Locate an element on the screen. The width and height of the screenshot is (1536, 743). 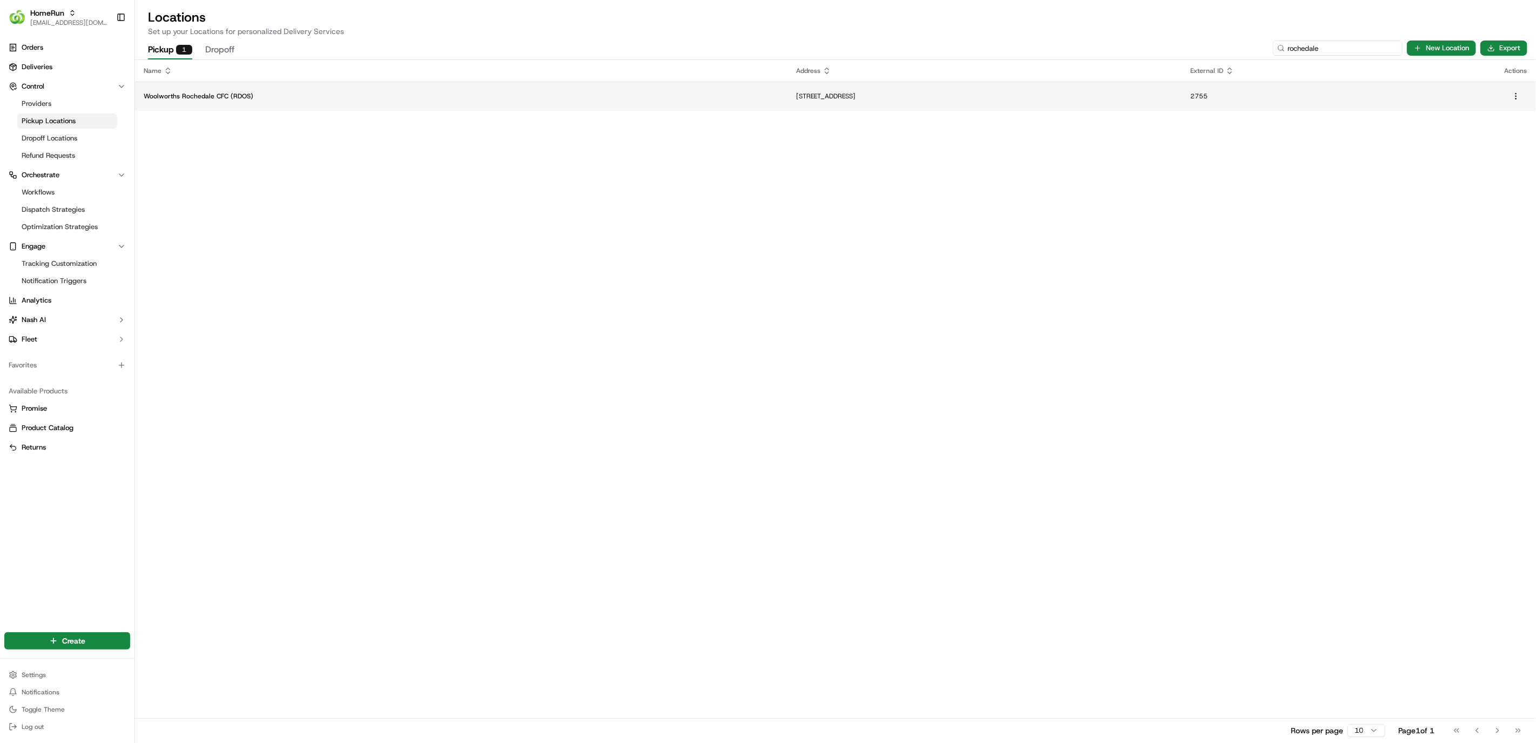
a: Promise is located at coordinates (67, 408).